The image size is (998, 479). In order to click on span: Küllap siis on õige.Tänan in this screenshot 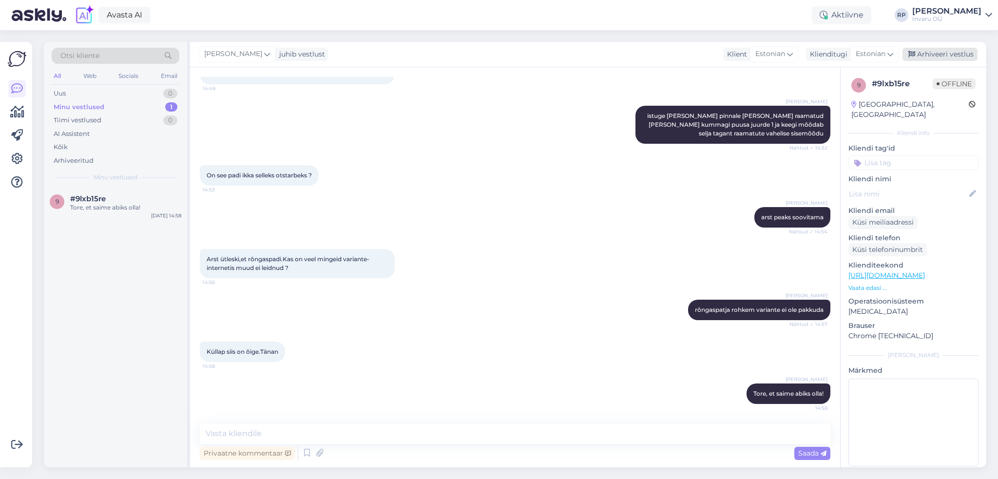, I will do `click(242, 351)`.